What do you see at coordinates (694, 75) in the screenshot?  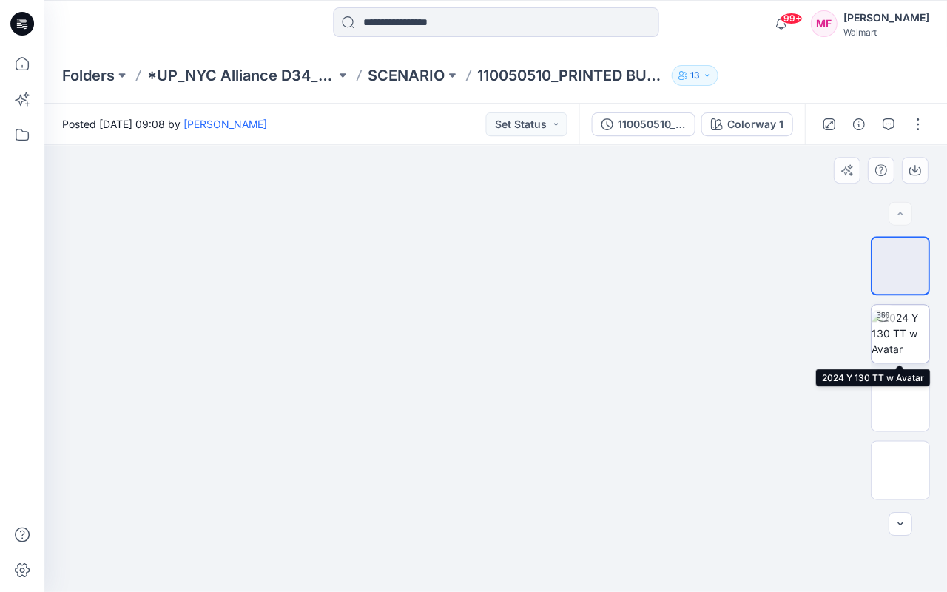 I see `button: 13` at bounding box center [694, 75].